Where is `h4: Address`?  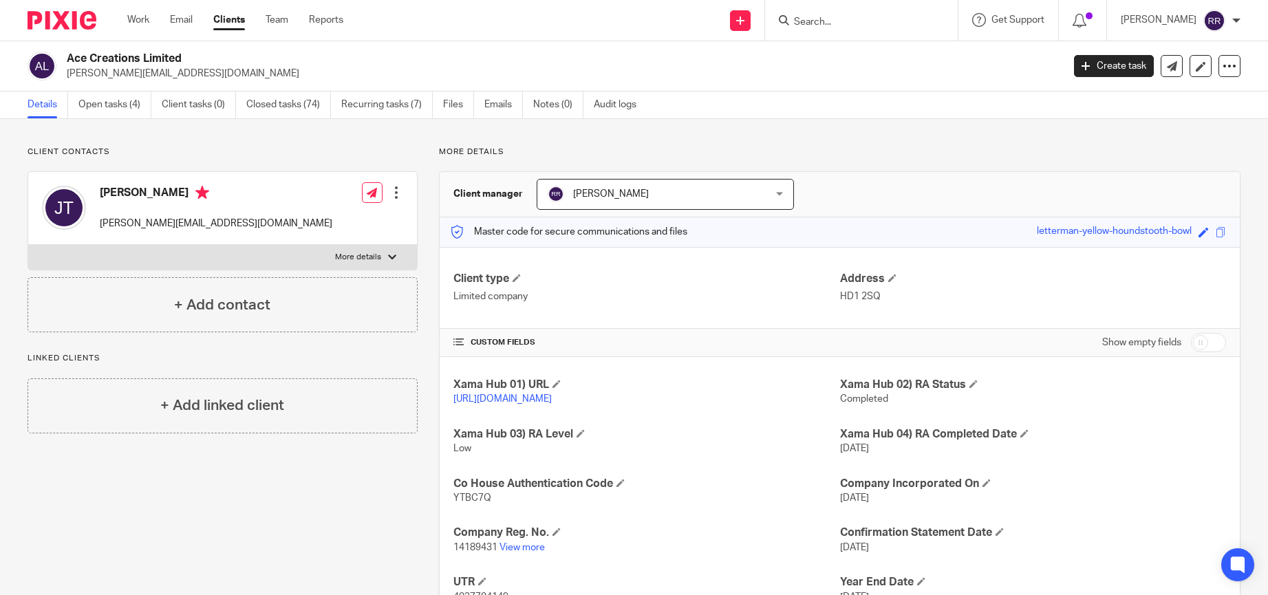
h4: Address is located at coordinates (1033, 279).